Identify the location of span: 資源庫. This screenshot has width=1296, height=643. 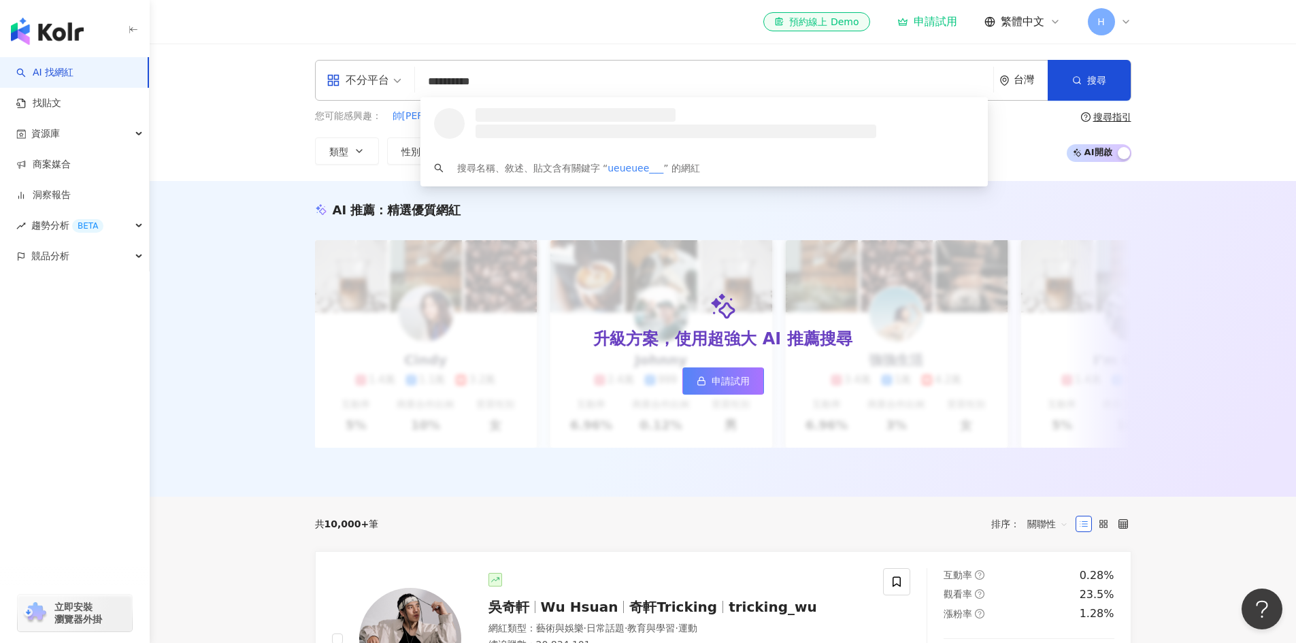
(46, 133).